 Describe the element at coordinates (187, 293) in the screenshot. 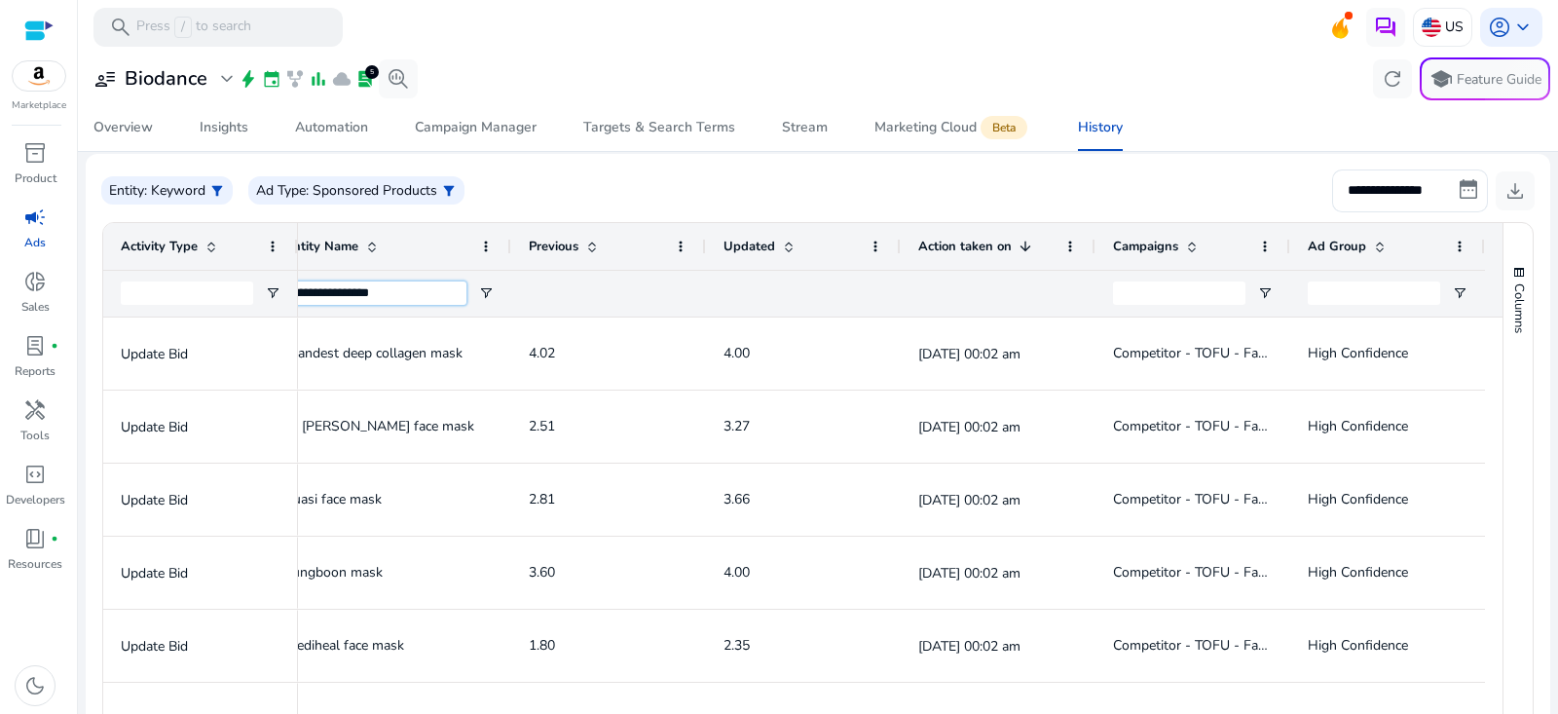

I see `input: Activity Type Filter Input` at that location.